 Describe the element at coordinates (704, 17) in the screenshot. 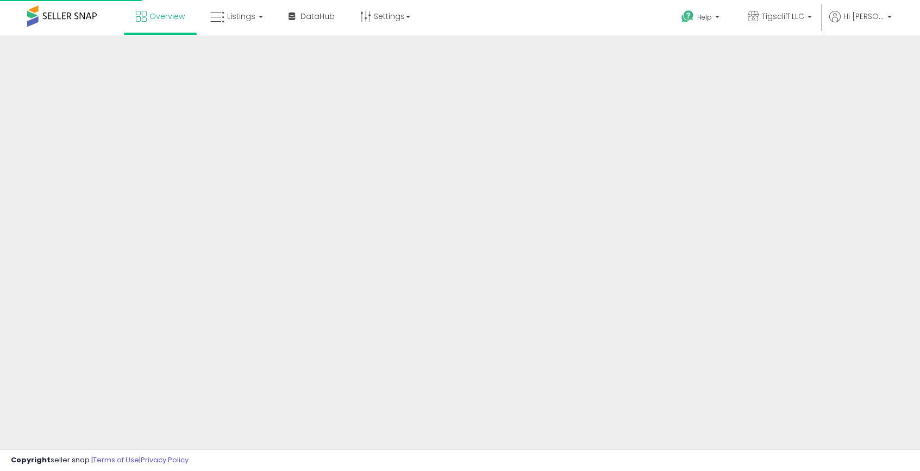

I see `span: Help` at that location.